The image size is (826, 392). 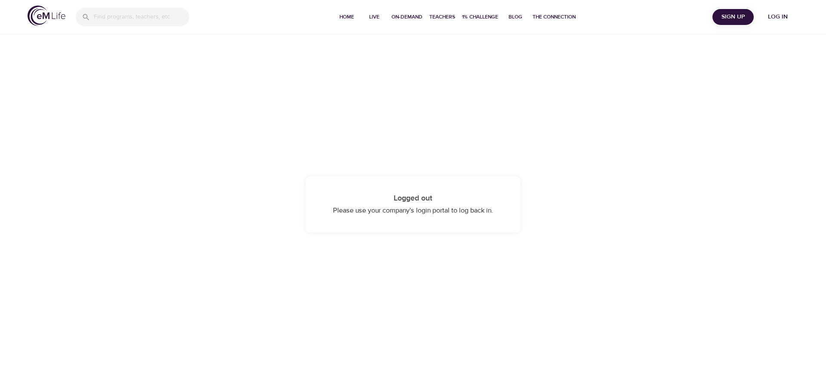 I want to click on span: Blog, so click(x=516, y=17).